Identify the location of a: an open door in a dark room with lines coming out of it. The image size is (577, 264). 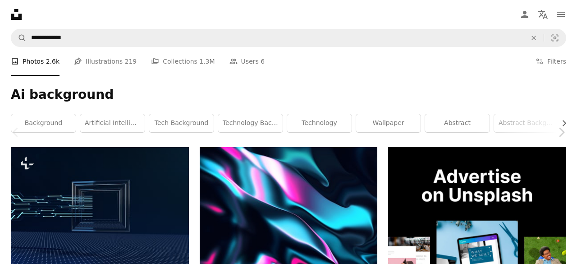
(100, 213).